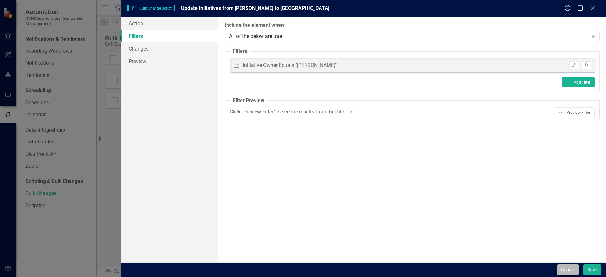 Image resolution: width=606 pixels, height=277 pixels. What do you see at coordinates (170, 36) in the screenshot?
I see `a: Filters` at bounding box center [170, 36].